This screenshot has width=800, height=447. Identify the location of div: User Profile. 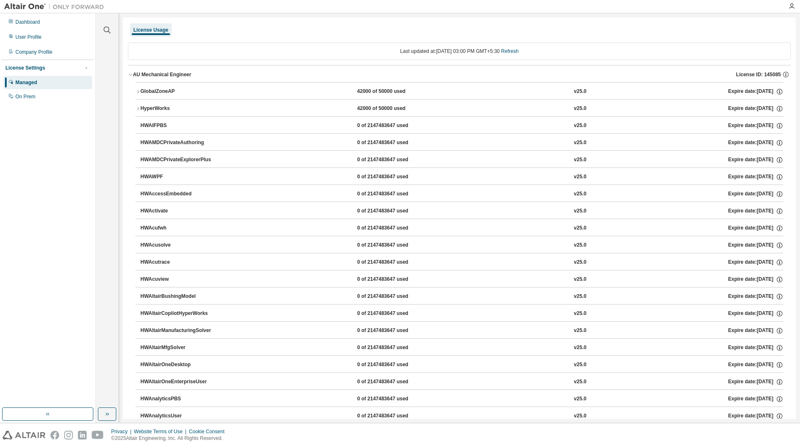
(28, 37).